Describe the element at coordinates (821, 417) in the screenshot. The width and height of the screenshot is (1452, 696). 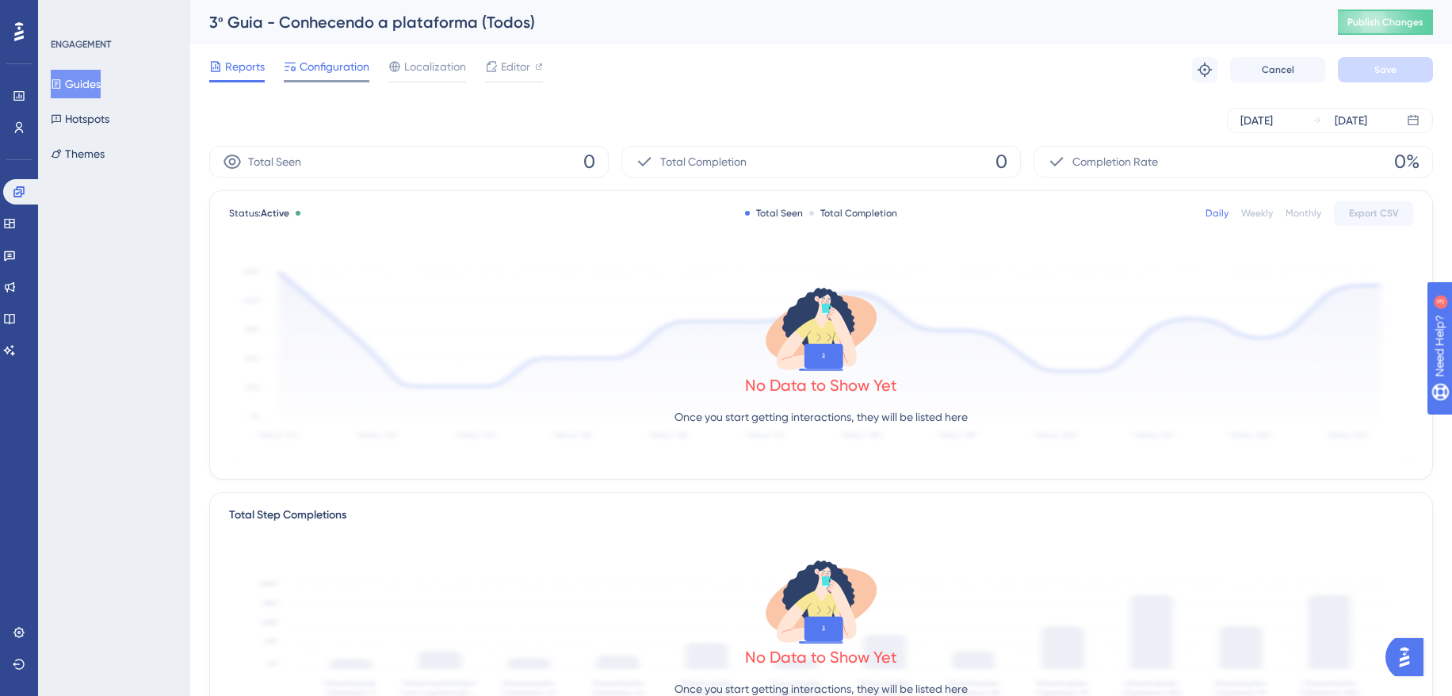
I see `p: Once you start getting interactions, they will be listed here` at that location.